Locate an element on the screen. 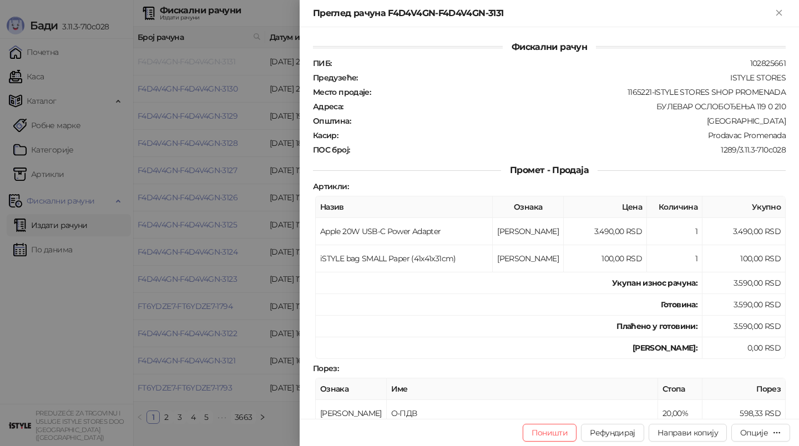 This screenshot has width=799, height=446. strong: Плаћено у готовини: is located at coordinates (657, 326).